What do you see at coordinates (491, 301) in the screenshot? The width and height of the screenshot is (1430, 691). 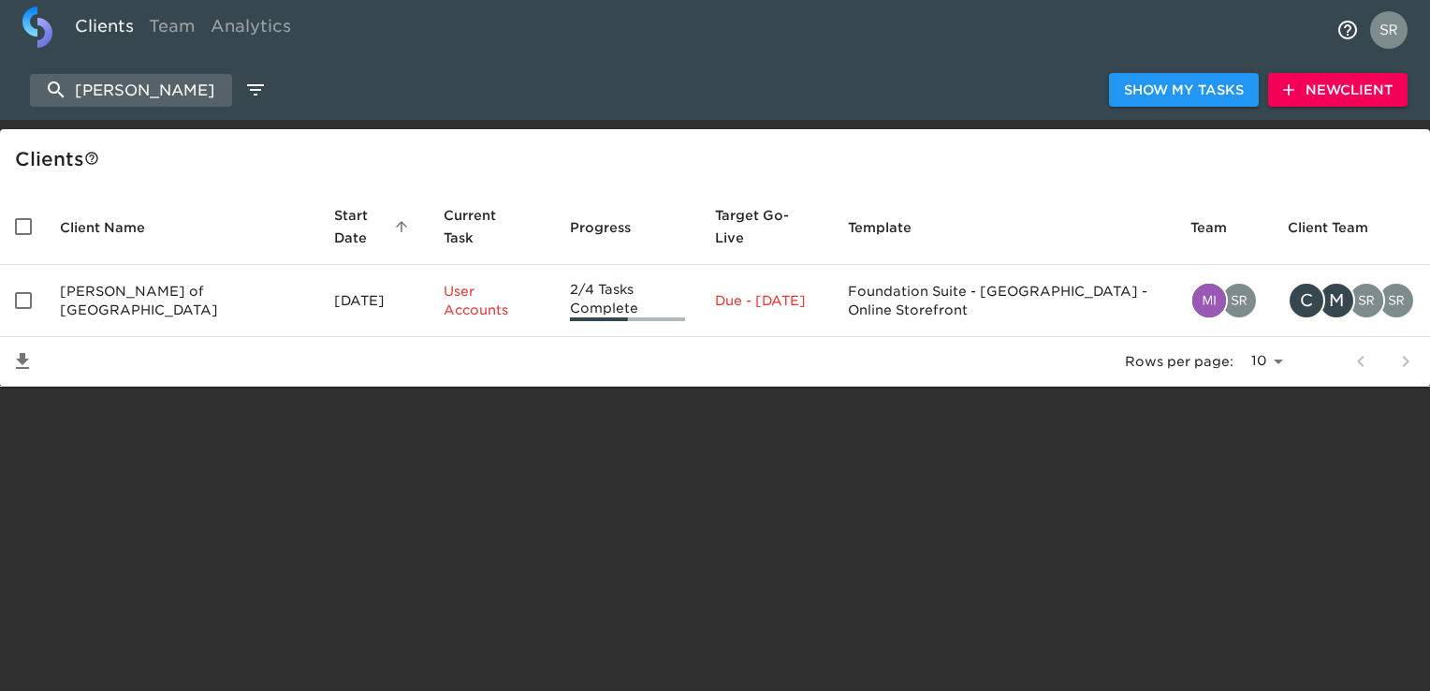 I see `p: User Accounts` at bounding box center [491, 301].